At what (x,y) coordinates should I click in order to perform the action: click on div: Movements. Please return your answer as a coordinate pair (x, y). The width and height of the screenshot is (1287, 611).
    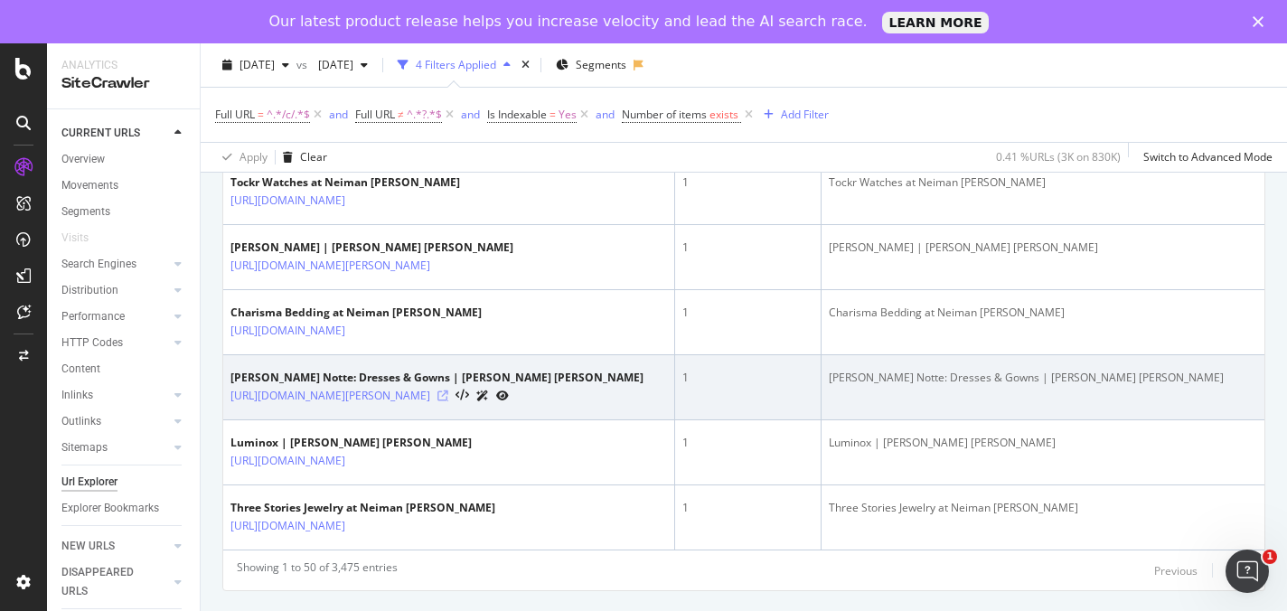
    Looking at the image, I should click on (89, 185).